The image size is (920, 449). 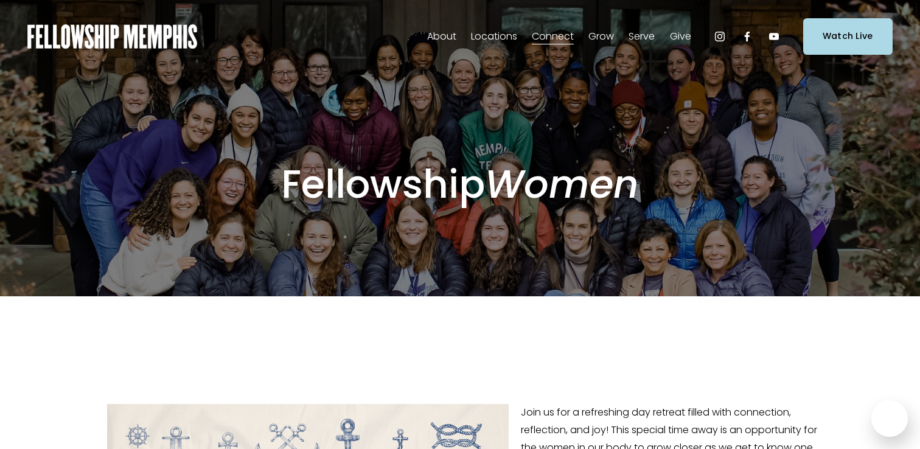 I want to click on em: Women, so click(x=561, y=184).